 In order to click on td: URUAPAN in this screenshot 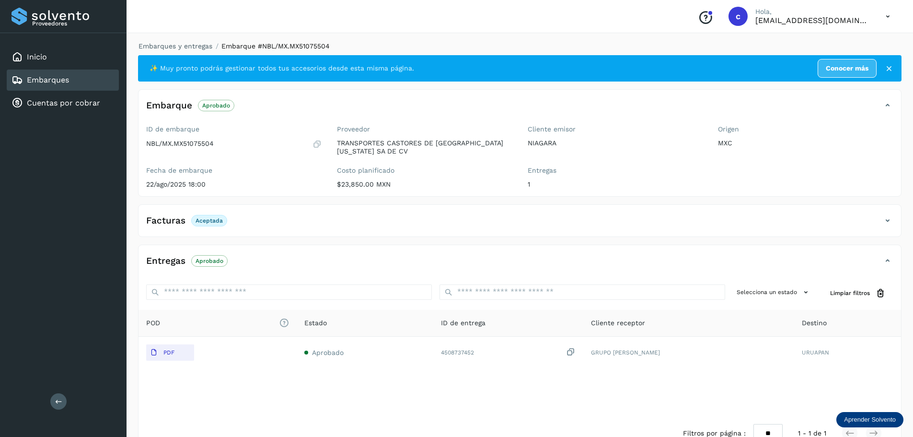, I will do `click(848, 352)`.